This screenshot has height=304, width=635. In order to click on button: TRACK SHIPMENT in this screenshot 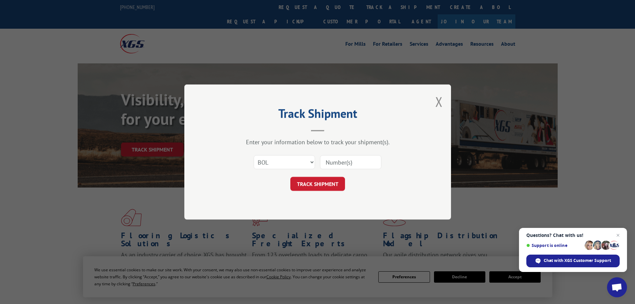, I will do `click(318, 184)`.